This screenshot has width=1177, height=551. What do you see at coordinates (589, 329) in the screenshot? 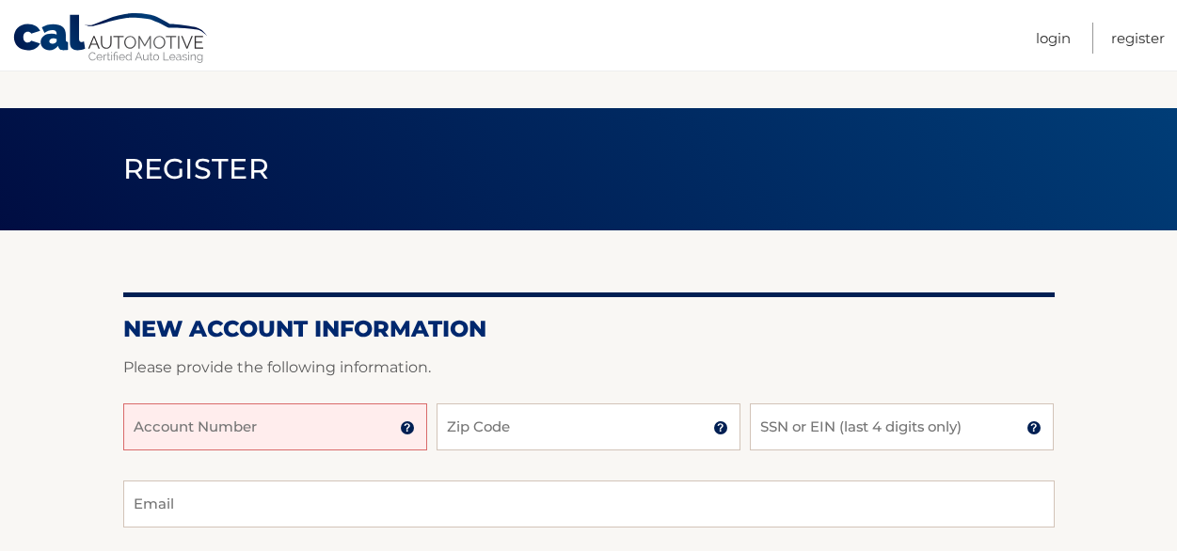
I see `h2: New Account Information` at bounding box center [589, 329].